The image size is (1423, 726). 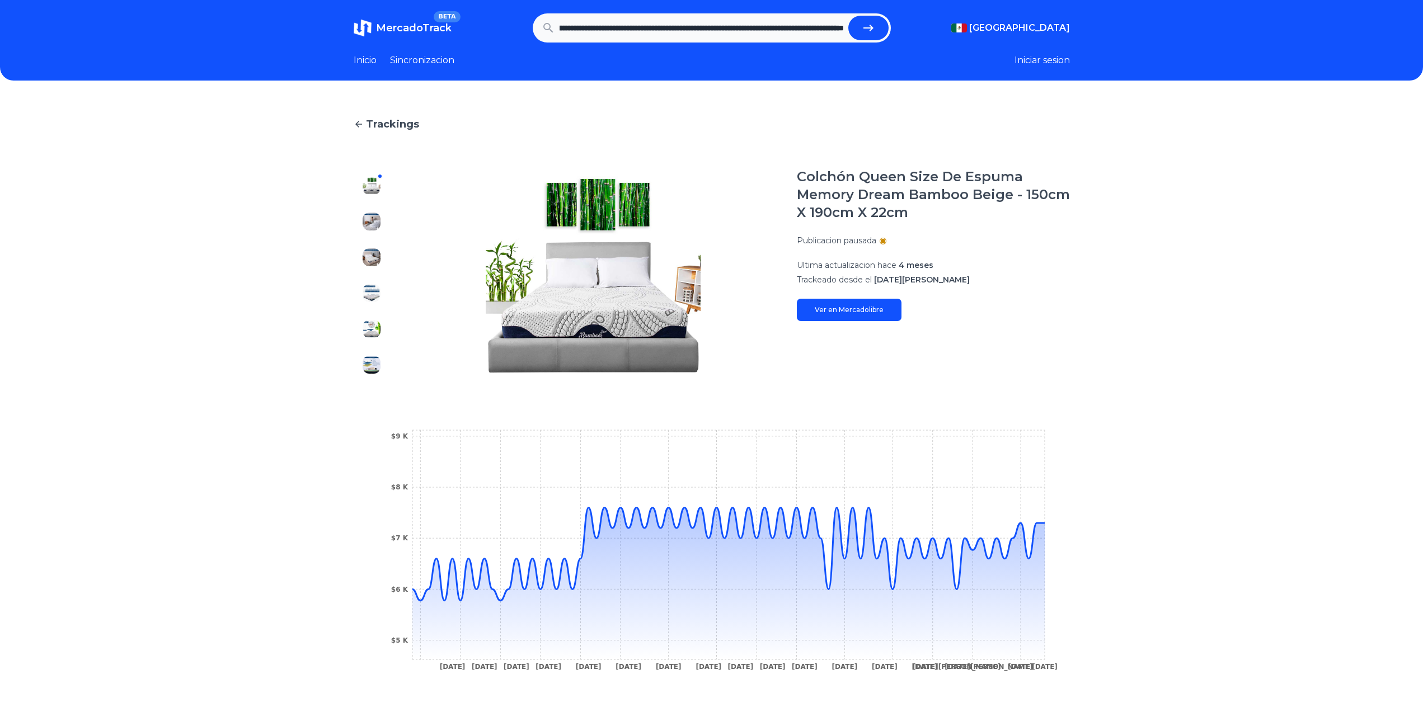 I want to click on tspan: $9 K, so click(x=399, y=436).